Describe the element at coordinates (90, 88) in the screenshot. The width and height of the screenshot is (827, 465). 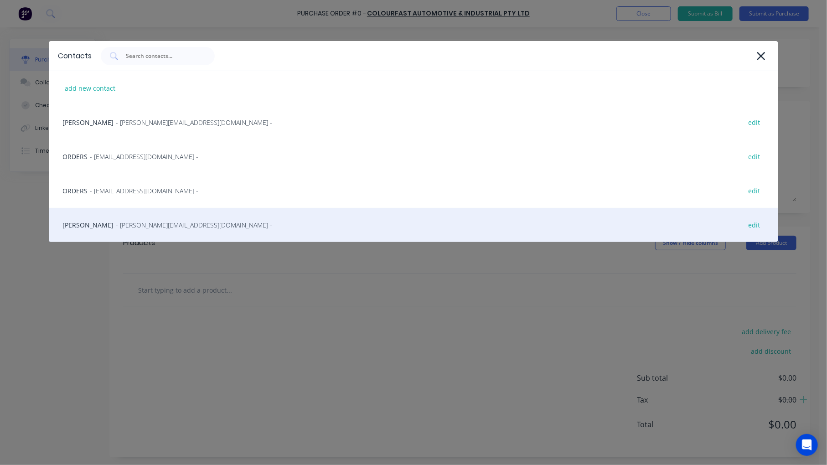
I see `div: add new contact` at that location.